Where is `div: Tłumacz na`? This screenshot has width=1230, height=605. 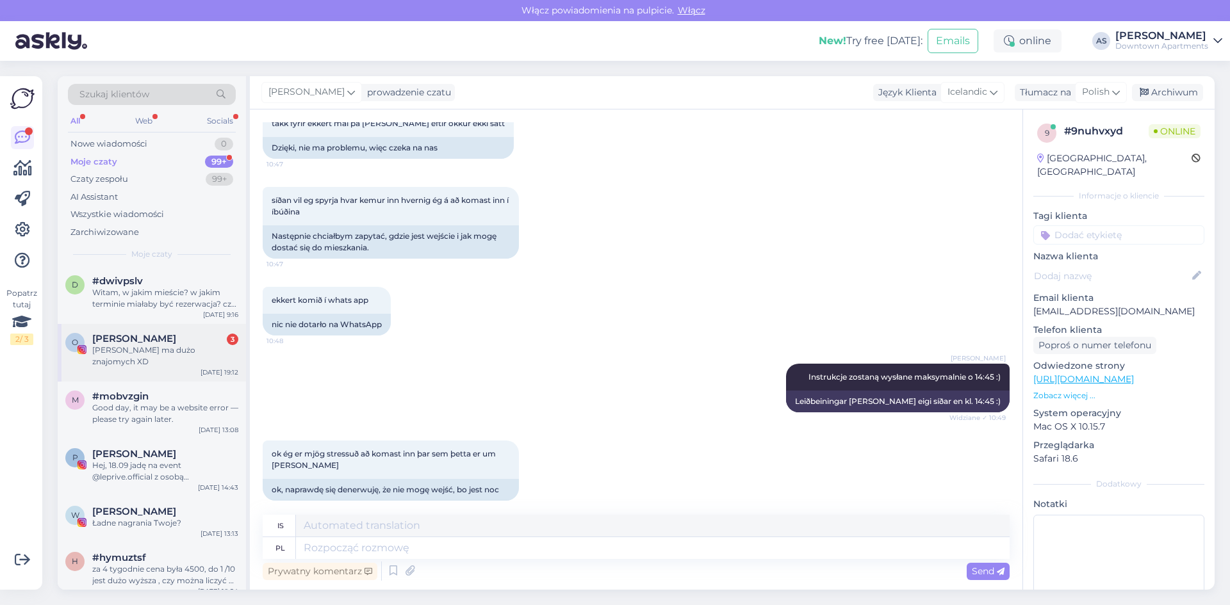
div: Tłumacz na is located at coordinates (1043, 92).